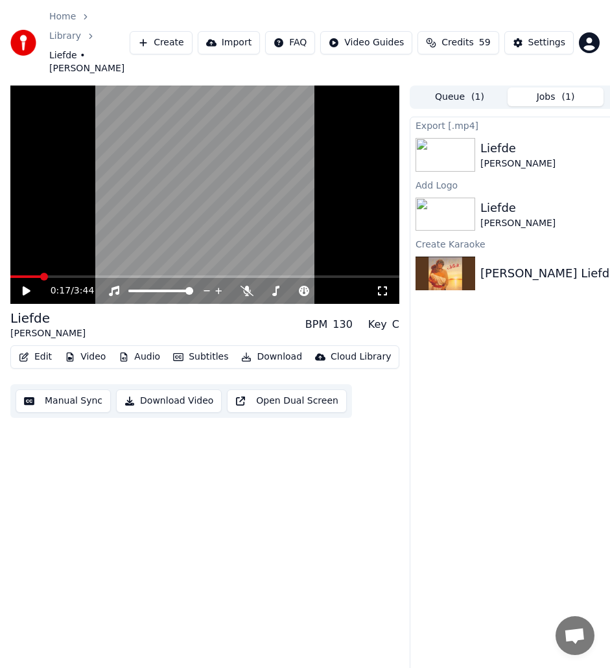 This screenshot has height=668, width=610. I want to click on button: Manual Sync, so click(63, 401).